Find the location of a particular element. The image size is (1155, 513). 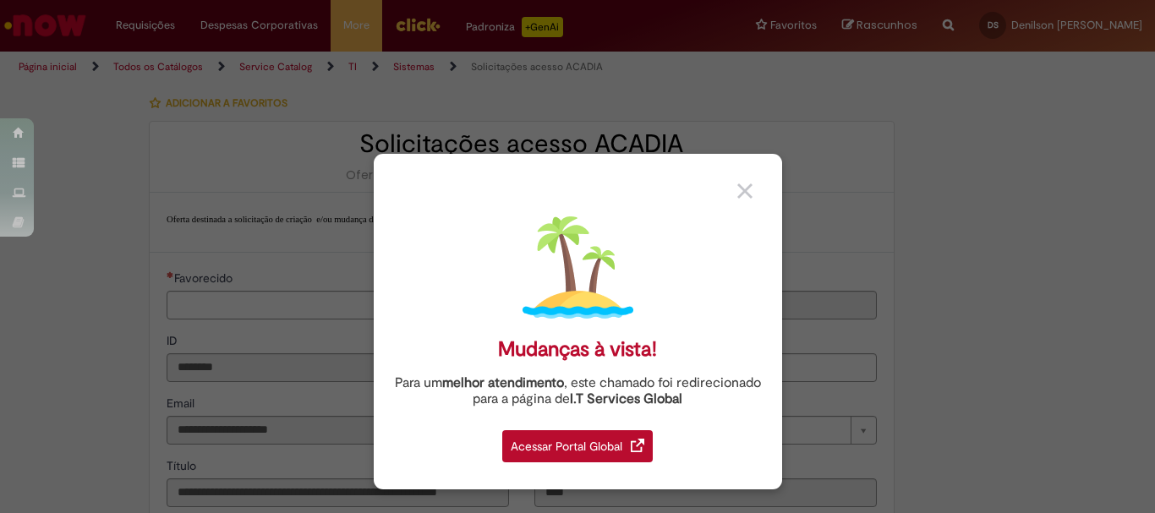

div: Acessar Portal Global is located at coordinates (578, 447).